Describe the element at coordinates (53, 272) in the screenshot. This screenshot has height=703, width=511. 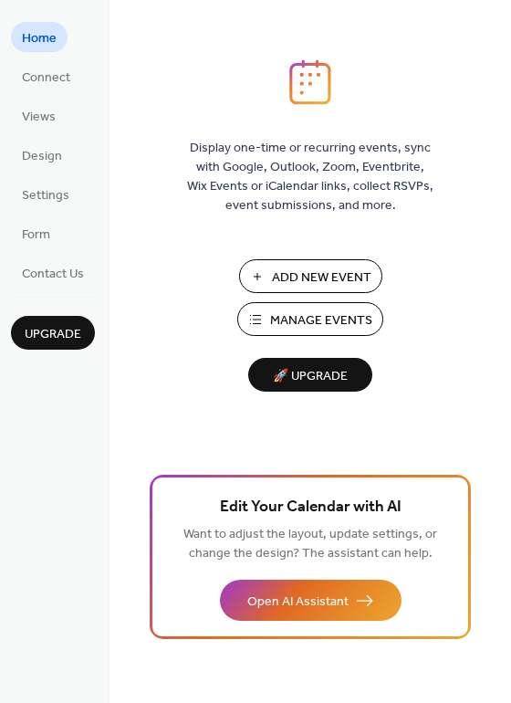
I see `a: Contact Us` at that location.